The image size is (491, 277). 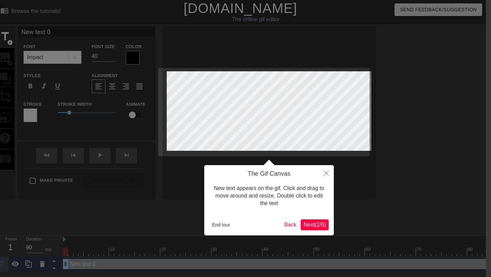 What do you see at coordinates (315, 225) in the screenshot?
I see `button: Next` at bounding box center [315, 225].